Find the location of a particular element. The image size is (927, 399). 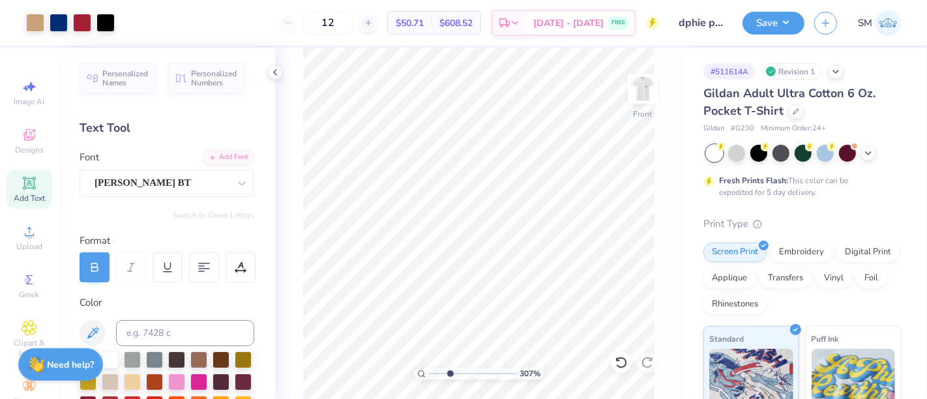

div: Transfers is located at coordinates (786, 278).